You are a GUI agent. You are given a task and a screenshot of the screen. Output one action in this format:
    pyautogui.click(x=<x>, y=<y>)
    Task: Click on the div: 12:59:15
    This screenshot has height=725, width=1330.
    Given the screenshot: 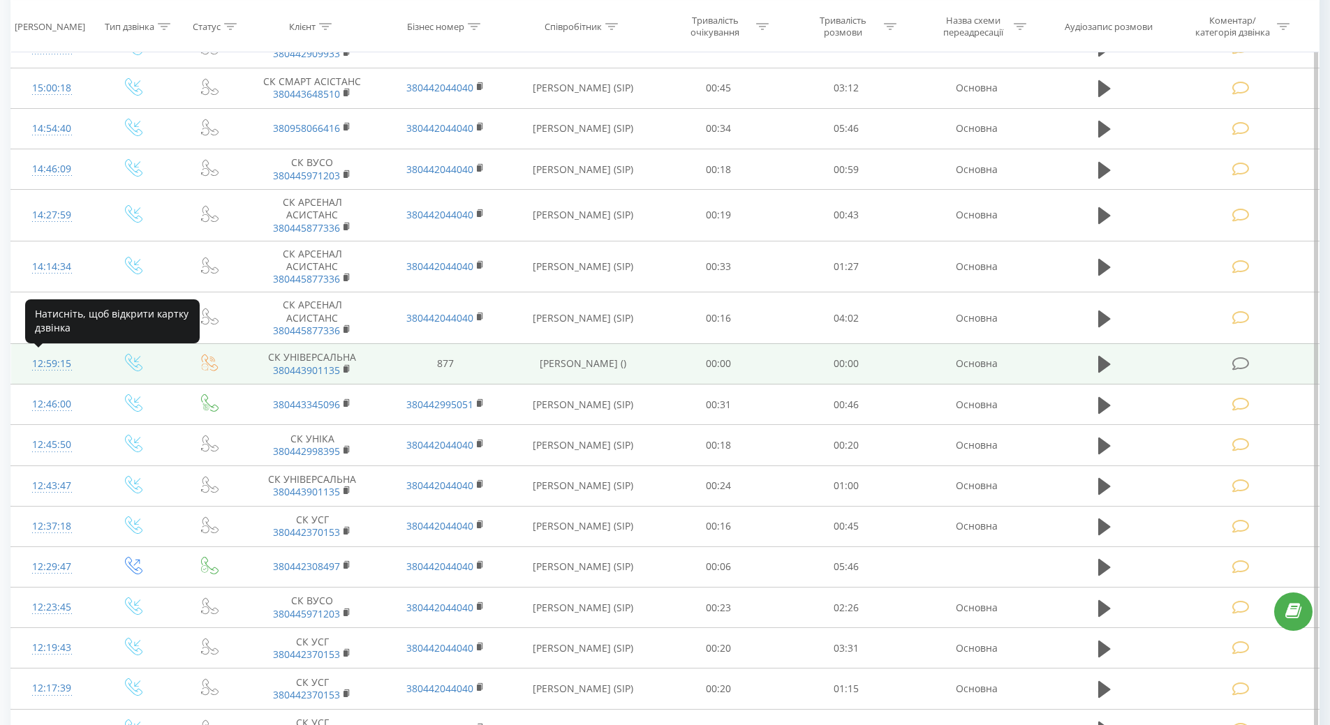 What is the action you would take?
    pyautogui.click(x=52, y=364)
    